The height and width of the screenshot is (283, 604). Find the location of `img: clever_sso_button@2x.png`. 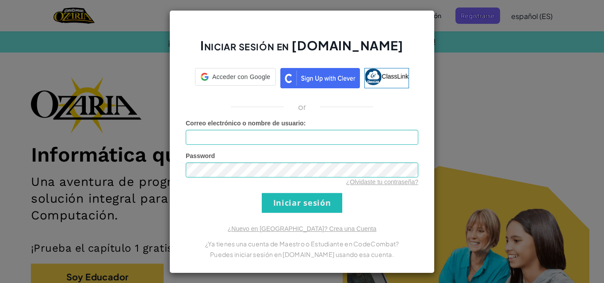

img: clever_sso_button@2x.png is located at coordinates (320, 78).